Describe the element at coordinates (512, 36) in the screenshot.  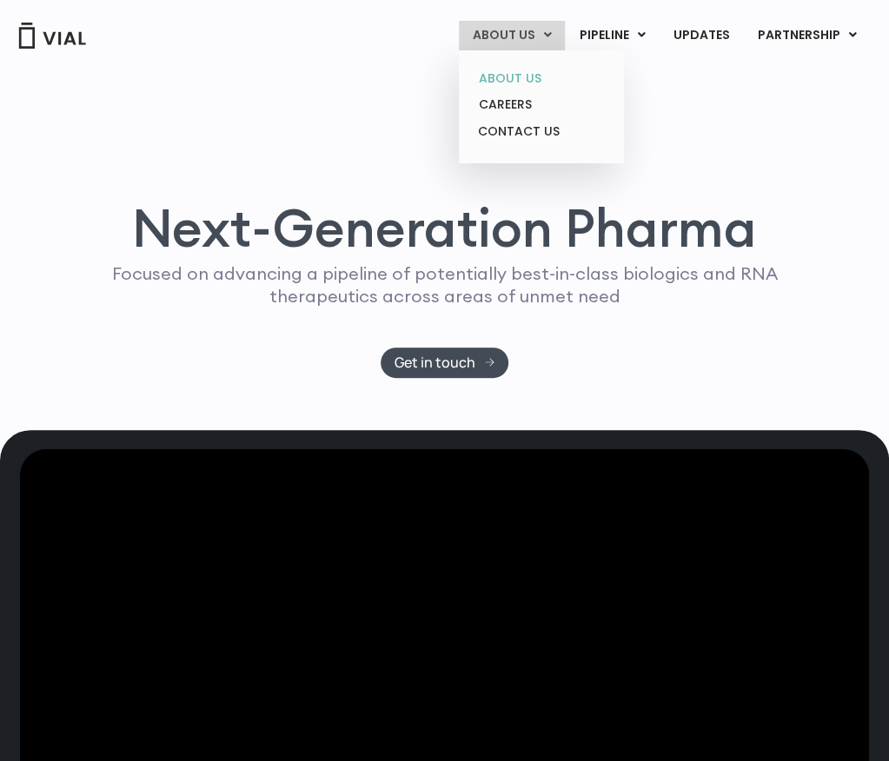
I see `a: ABOUT USMenu Toggle` at that location.